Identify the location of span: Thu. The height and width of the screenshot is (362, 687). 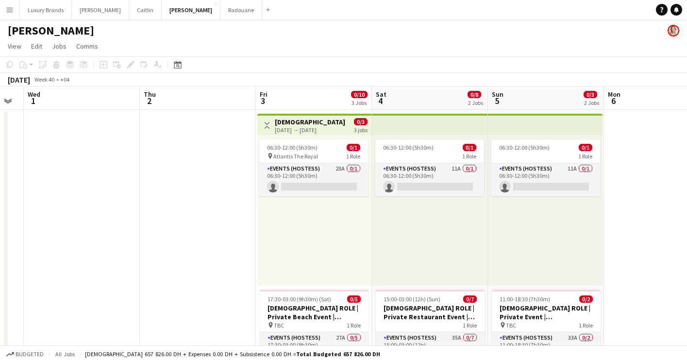
(149, 94).